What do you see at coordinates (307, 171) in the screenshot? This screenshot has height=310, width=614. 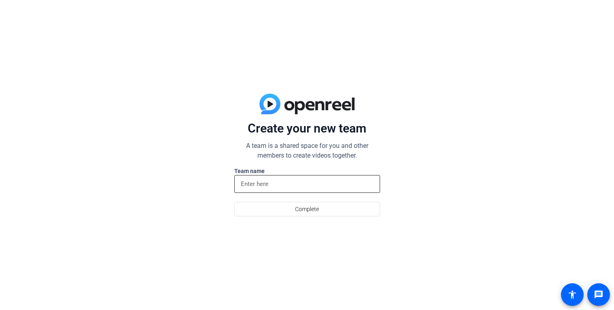 I see `label: Team name` at bounding box center [307, 171].